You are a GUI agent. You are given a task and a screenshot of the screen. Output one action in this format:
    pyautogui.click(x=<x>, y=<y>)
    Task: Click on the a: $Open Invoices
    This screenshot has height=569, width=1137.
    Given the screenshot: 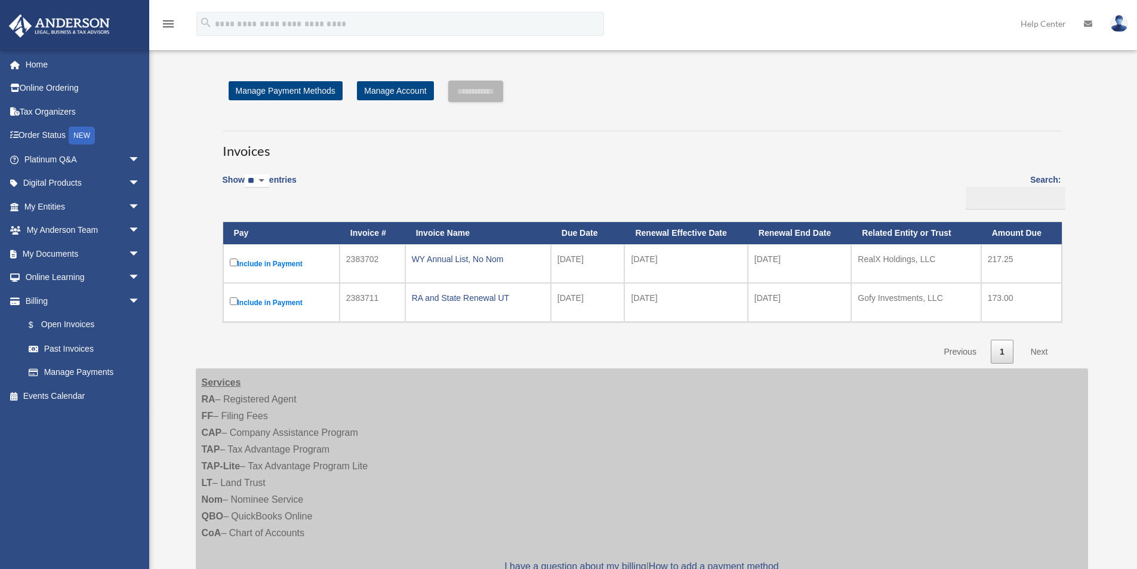 What is the action you would take?
    pyautogui.click(x=81, y=325)
    